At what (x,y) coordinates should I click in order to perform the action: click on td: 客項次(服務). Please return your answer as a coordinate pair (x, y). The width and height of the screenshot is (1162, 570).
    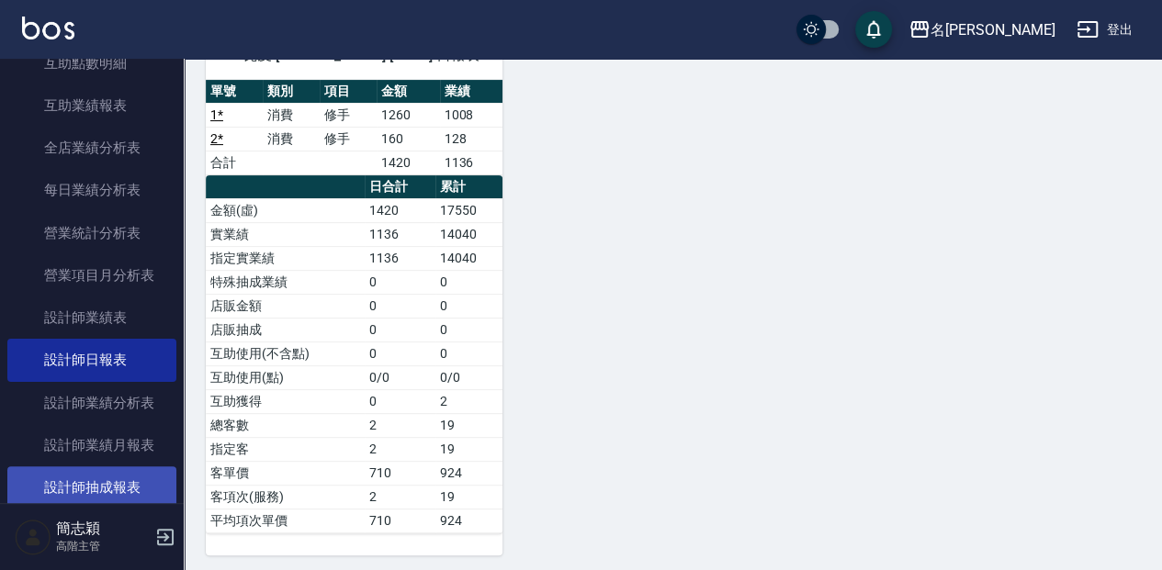
    Looking at the image, I should click on (285, 497).